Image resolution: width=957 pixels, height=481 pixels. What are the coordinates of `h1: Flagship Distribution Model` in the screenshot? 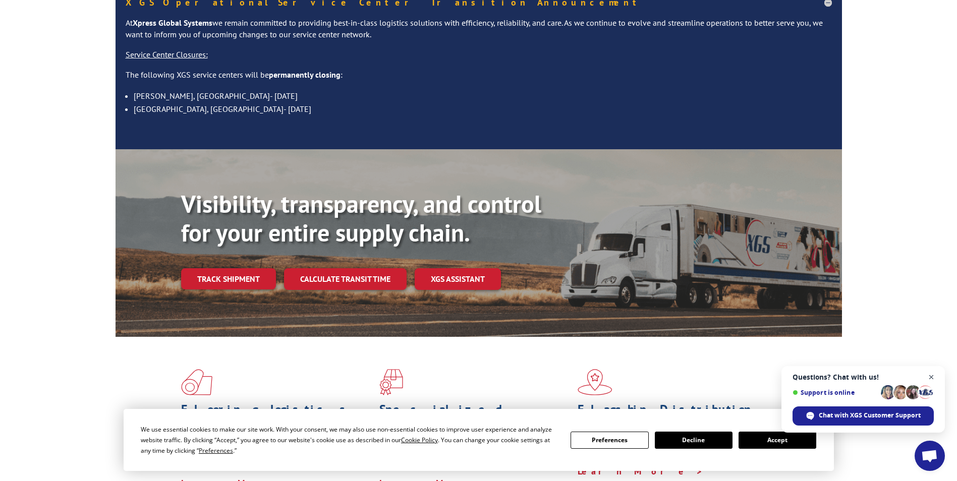 It's located at (673, 418).